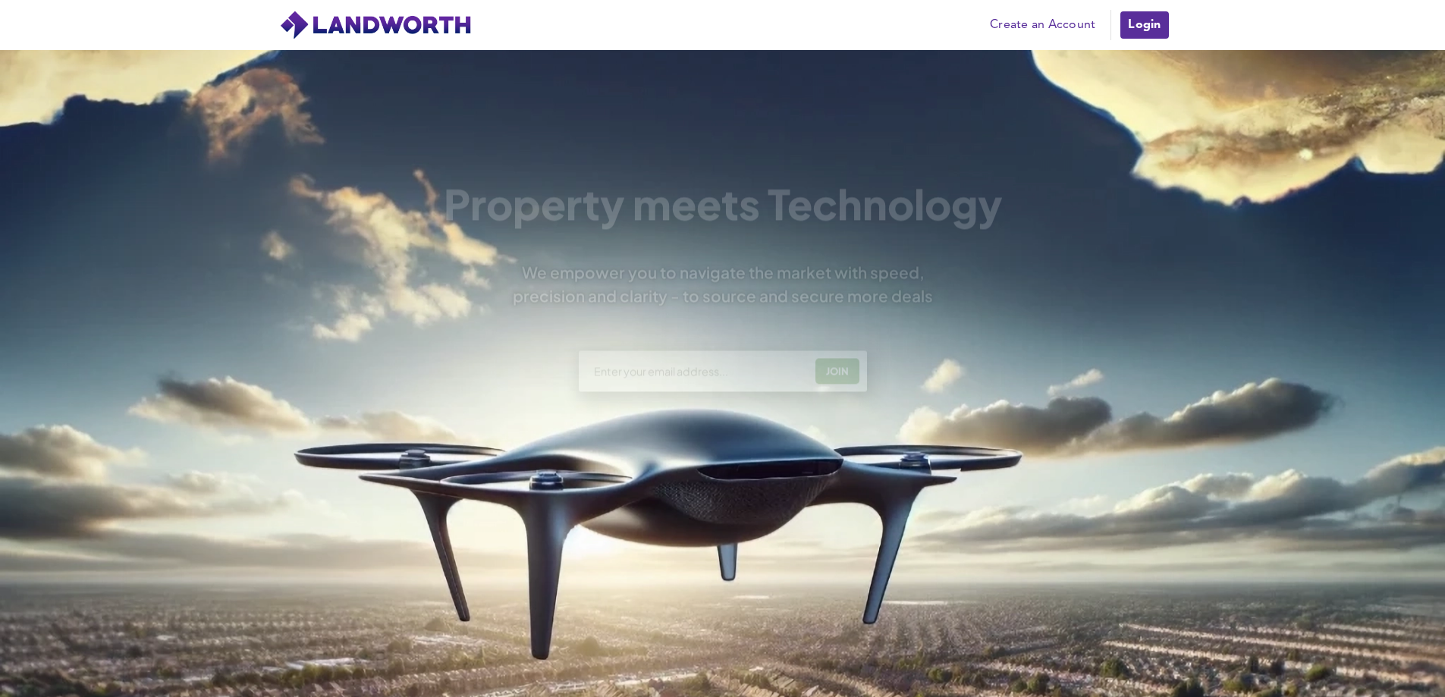 The image size is (1445, 697). Describe the element at coordinates (838, 371) in the screenshot. I see `div: JOIN` at that location.